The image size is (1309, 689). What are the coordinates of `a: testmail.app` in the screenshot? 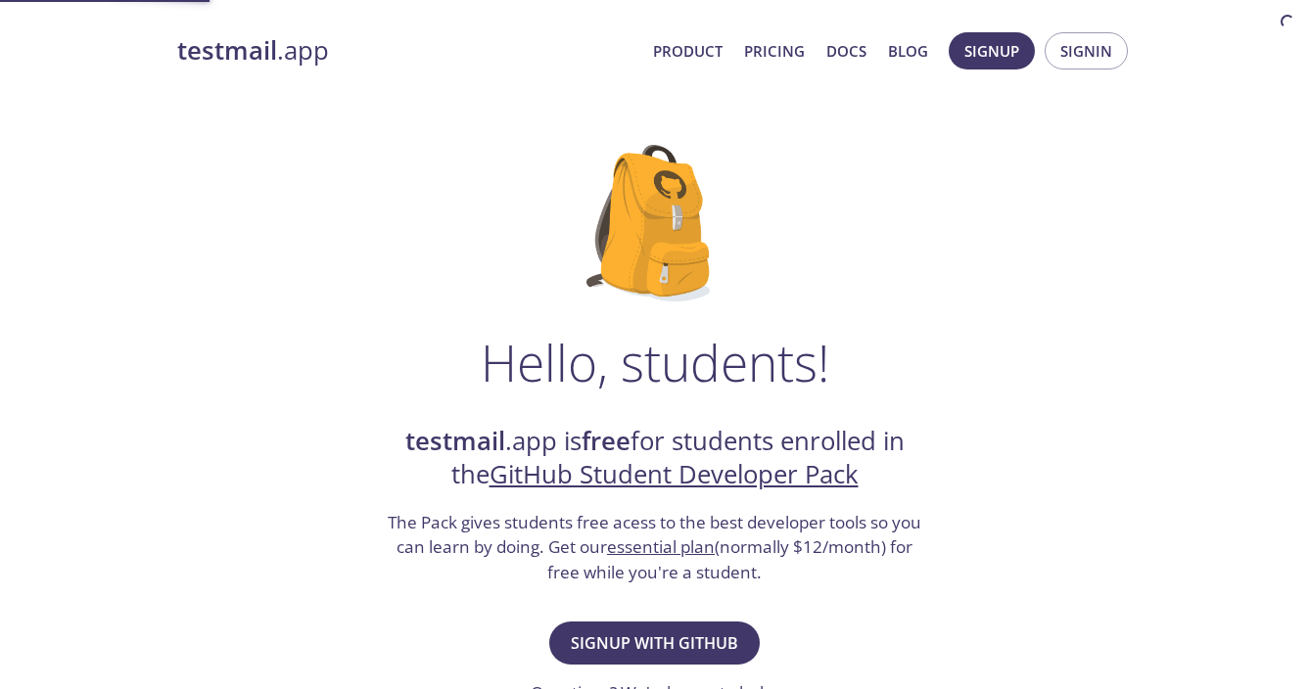 It's located at (407, 51).